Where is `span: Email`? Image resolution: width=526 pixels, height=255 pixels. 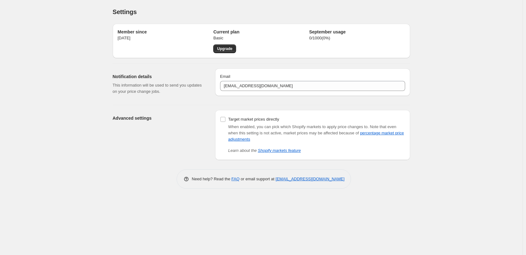 span: Email is located at coordinates (225, 76).